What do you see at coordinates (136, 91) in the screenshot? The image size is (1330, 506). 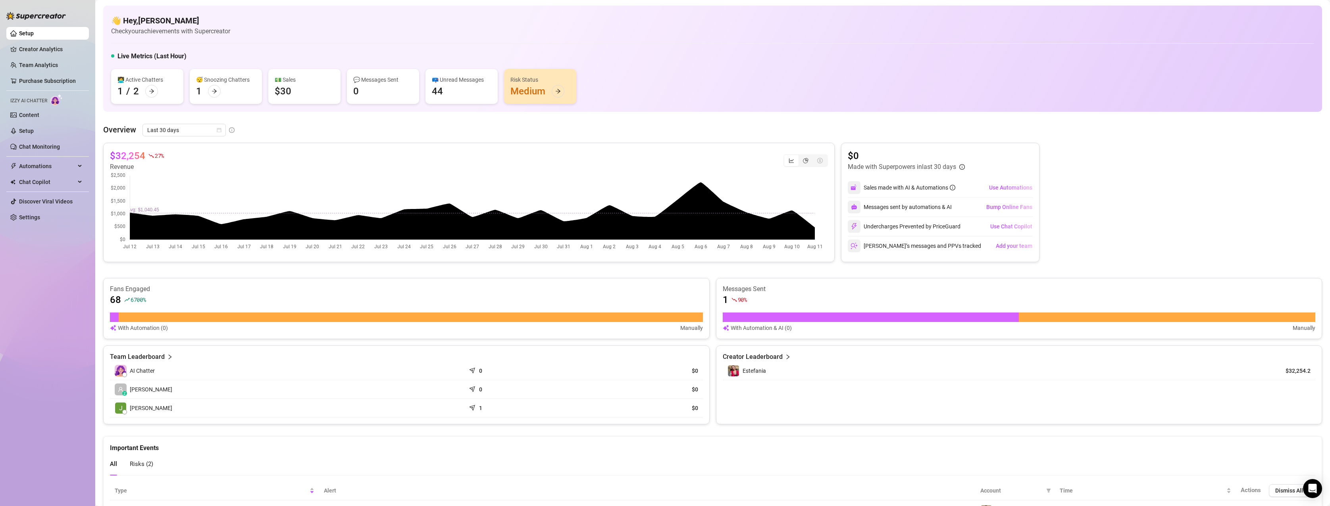 I see `div: 2` at bounding box center [136, 91].